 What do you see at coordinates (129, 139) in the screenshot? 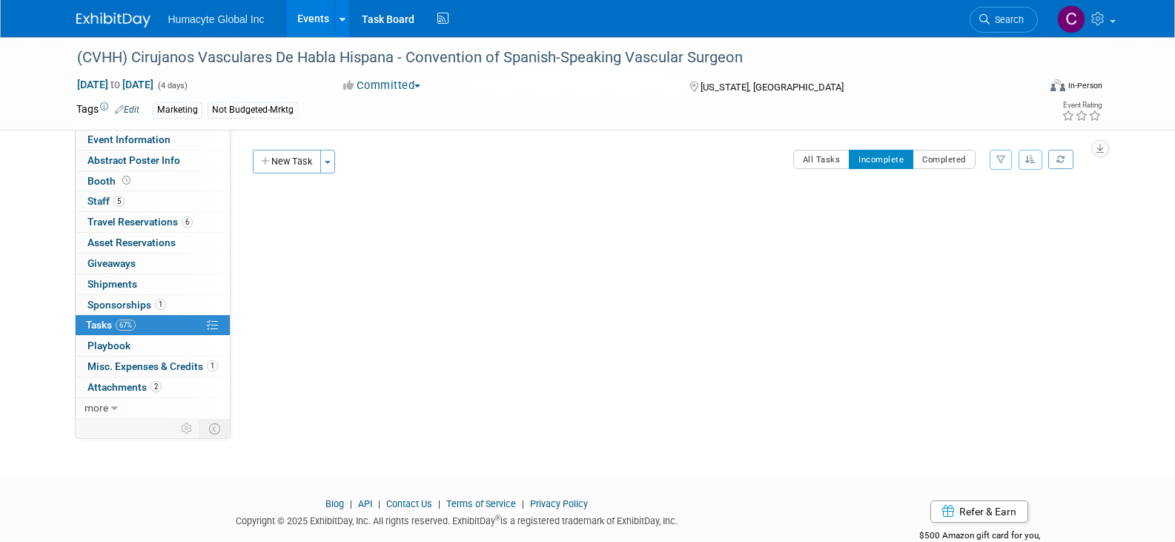
I see `span: Event Information` at bounding box center [129, 139].